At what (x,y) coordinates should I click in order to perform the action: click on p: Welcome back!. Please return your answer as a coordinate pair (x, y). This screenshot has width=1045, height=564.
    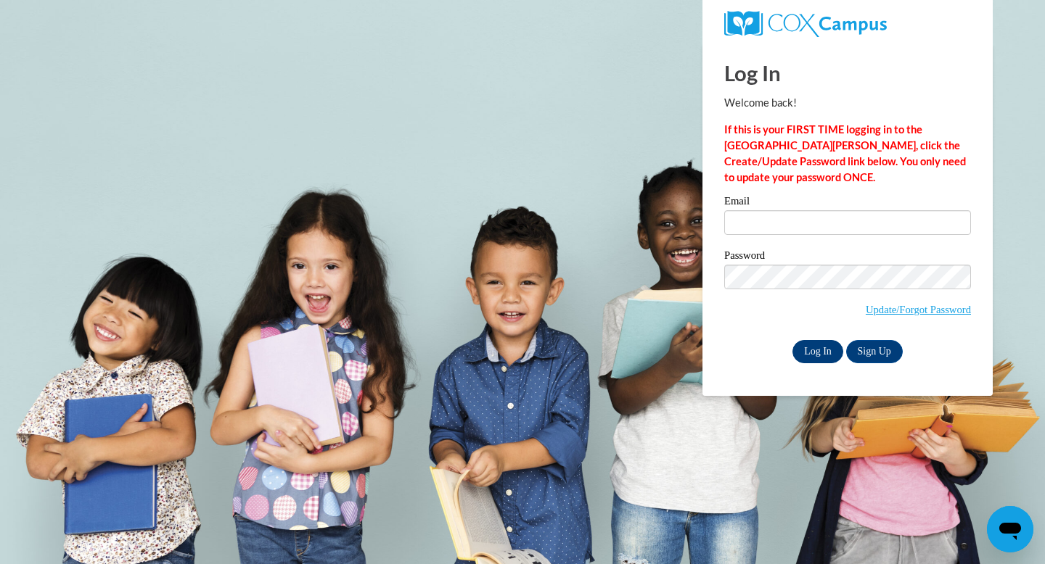
    Looking at the image, I should click on (847, 103).